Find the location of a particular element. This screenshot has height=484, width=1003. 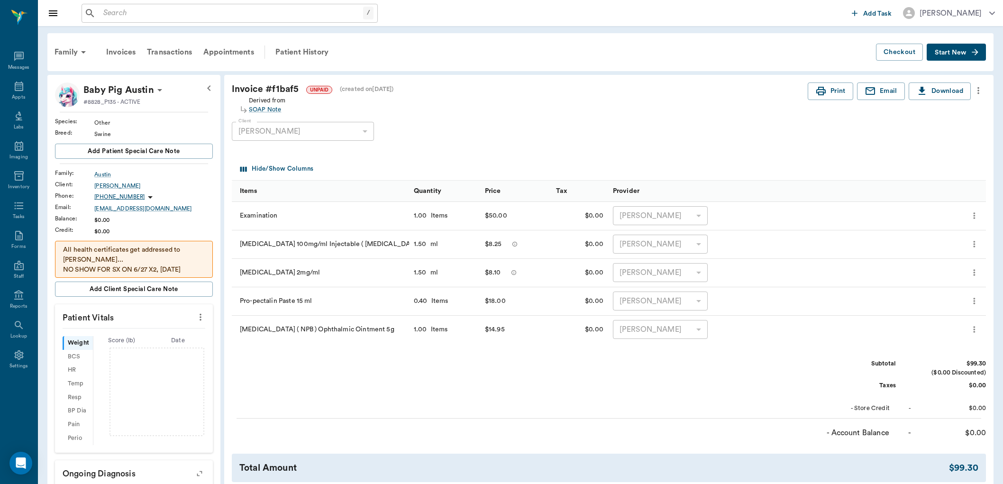

div: Settings is located at coordinates (19, 366).